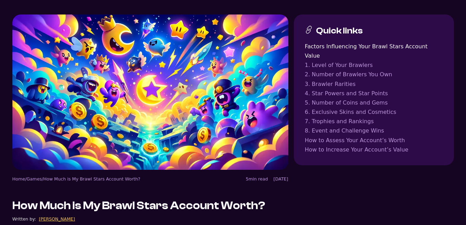 The width and height of the screenshot is (466, 225). Describe the element at coordinates (374, 140) in the screenshot. I see `a: How to Assess Your Account’s Worth` at that location.